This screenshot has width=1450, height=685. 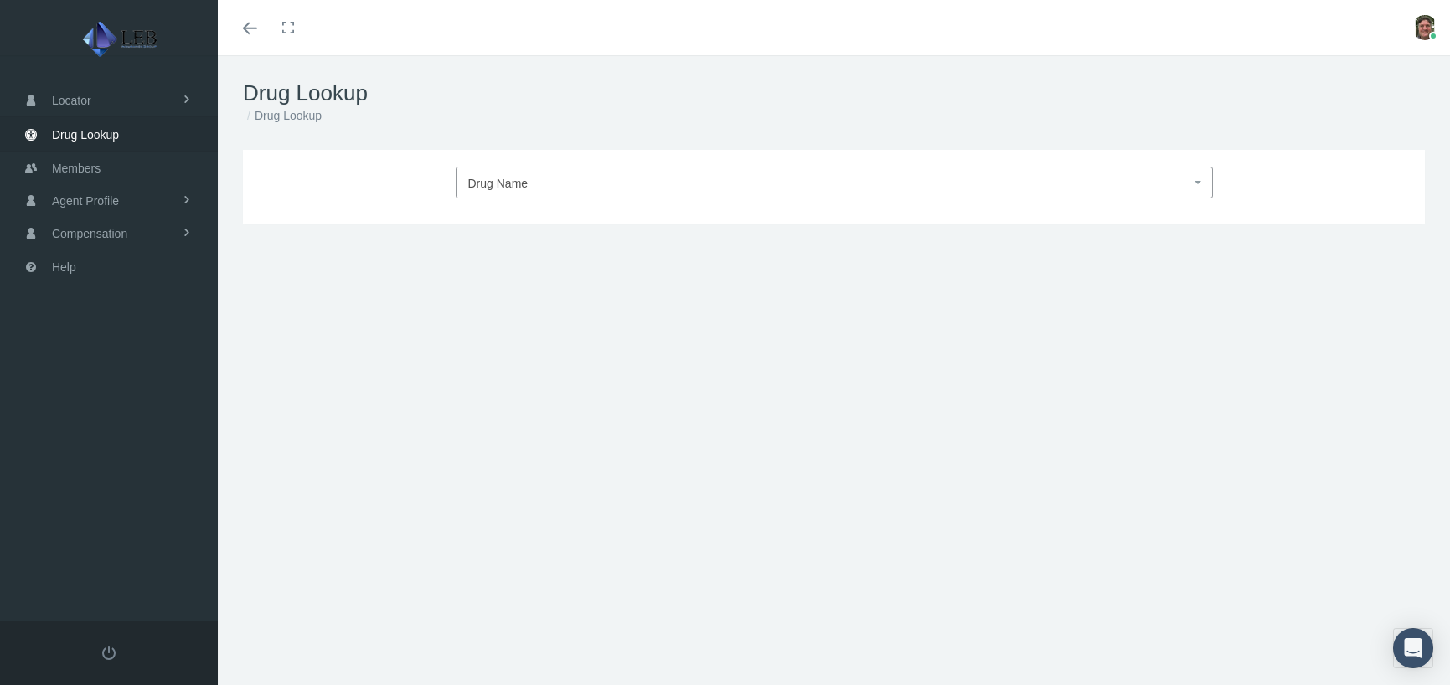 What do you see at coordinates (90, 234) in the screenshot?
I see `span: Compensation` at bounding box center [90, 234].